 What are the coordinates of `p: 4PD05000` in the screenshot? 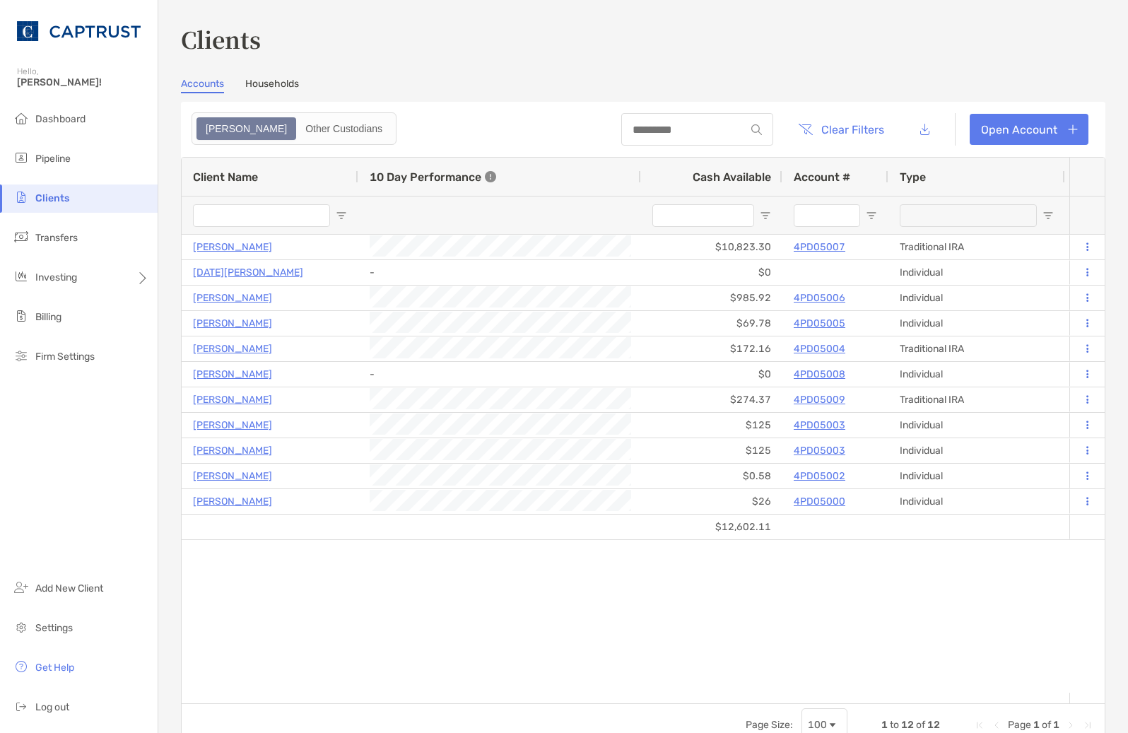 It's located at (819, 501).